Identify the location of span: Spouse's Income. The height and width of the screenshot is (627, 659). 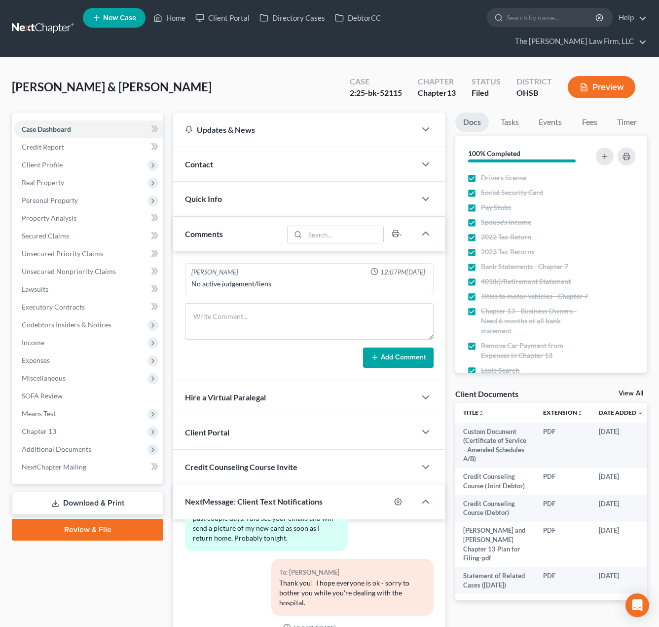
(506, 222).